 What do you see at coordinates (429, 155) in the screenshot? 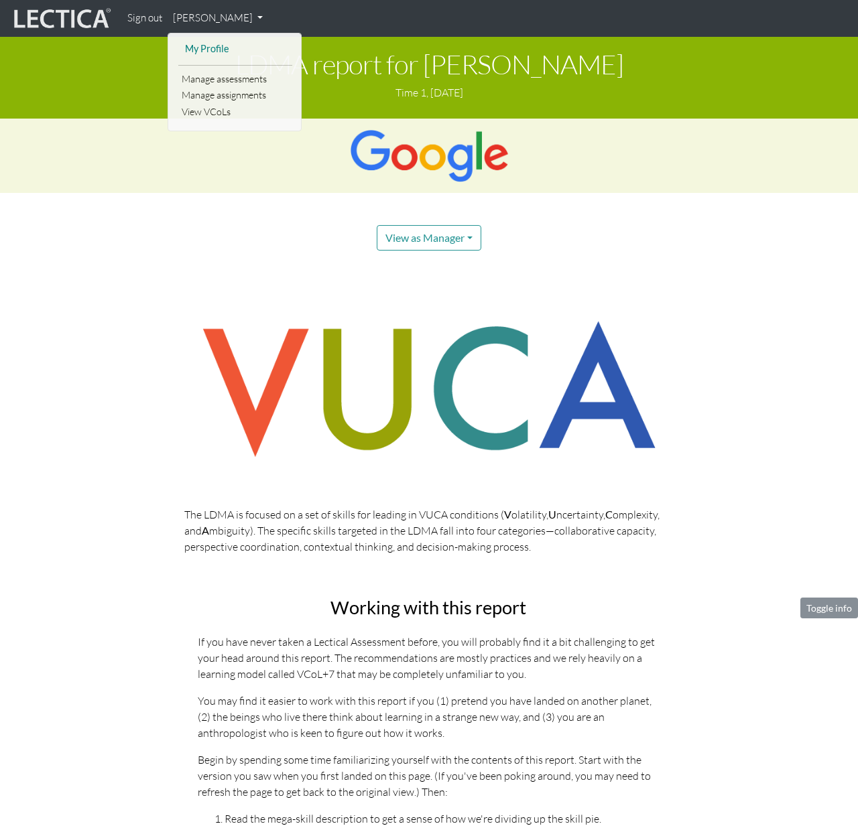
I see `img: Google Logo` at bounding box center [429, 155].